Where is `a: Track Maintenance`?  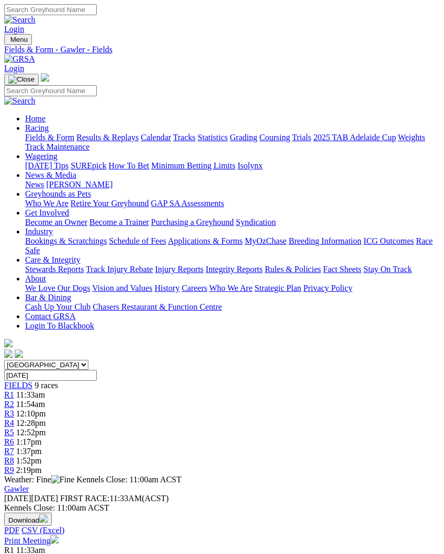 a: Track Maintenance is located at coordinates (57, 146).